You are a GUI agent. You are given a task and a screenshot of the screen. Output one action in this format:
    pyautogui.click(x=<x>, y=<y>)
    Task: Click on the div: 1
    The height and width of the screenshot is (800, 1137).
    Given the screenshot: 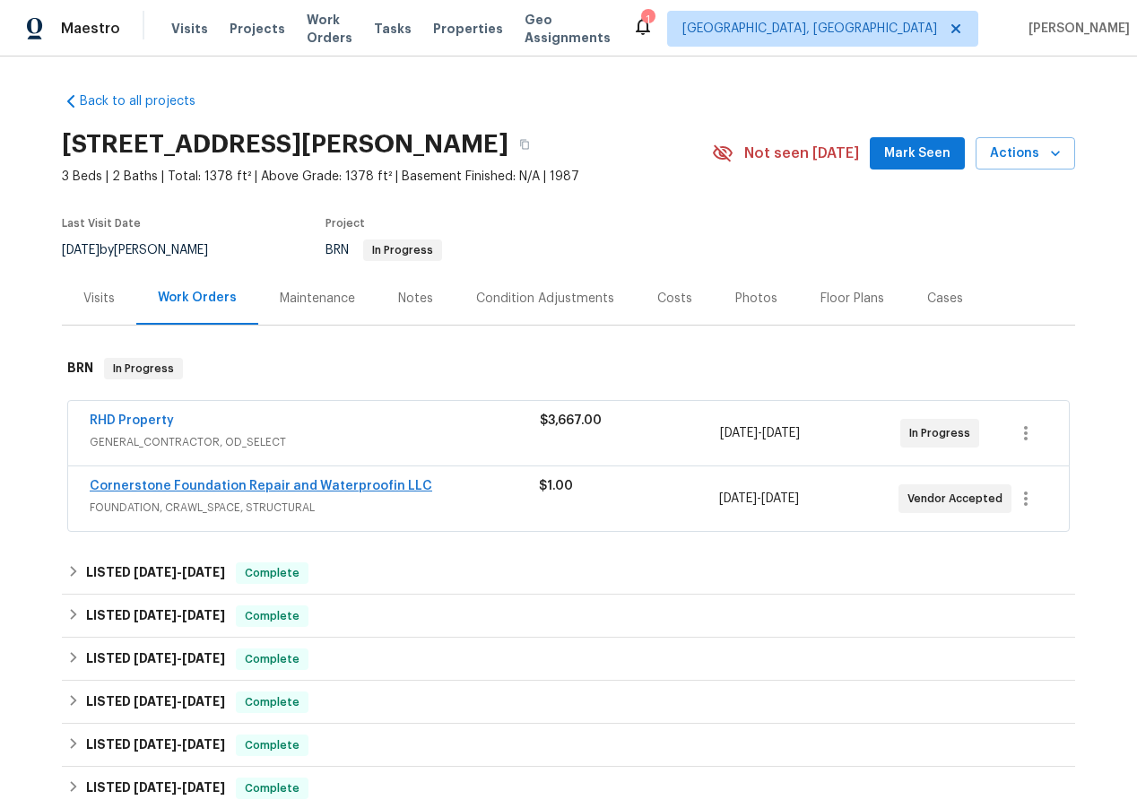 What is the action you would take?
    pyautogui.click(x=647, y=20)
    